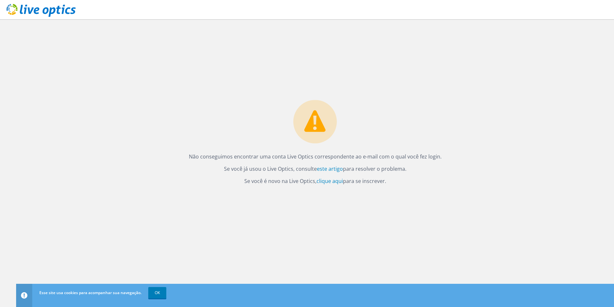 The image size is (614, 307). What do you see at coordinates (157, 293) in the screenshot?
I see `font: OK` at bounding box center [157, 293].